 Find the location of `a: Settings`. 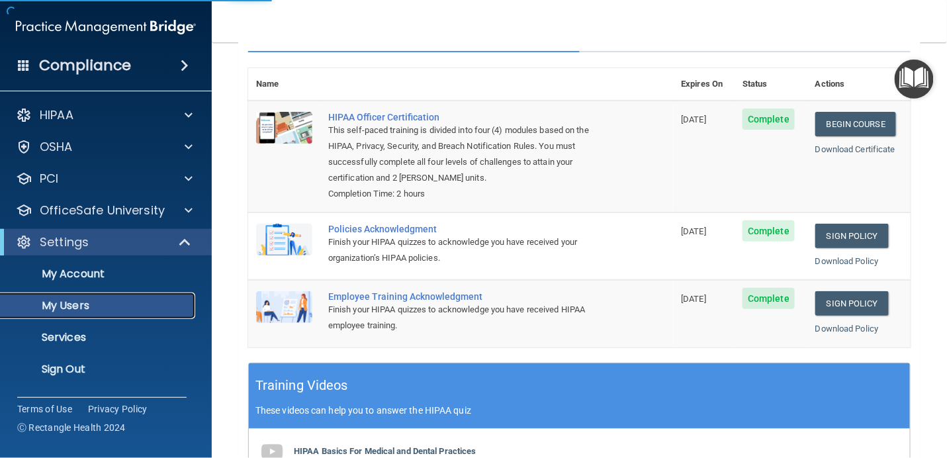

a: Settings is located at coordinates (104, 242).